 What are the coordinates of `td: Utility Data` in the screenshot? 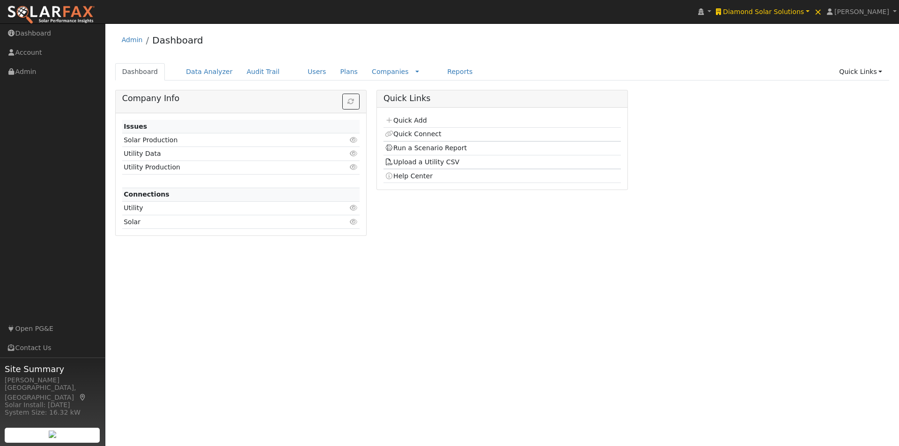 It's located at (221, 154).